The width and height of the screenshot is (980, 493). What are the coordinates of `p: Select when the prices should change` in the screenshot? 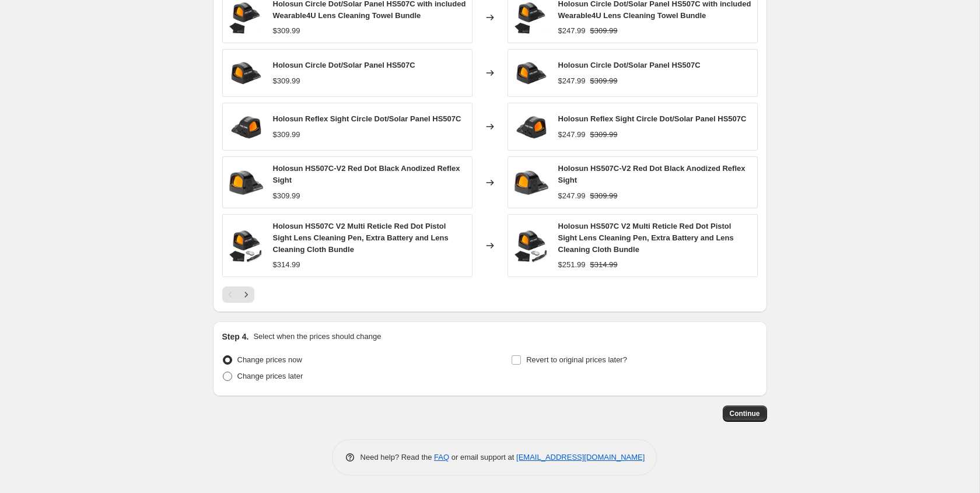 It's located at (317, 336).